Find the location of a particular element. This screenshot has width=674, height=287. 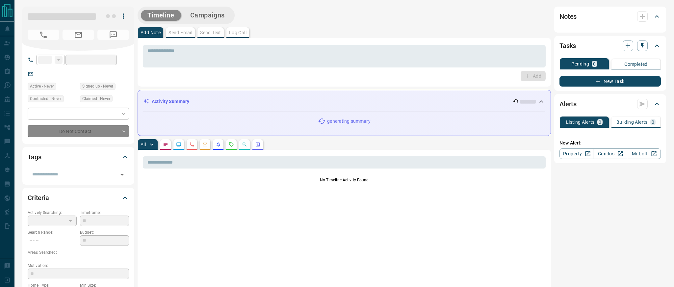

button: New Task is located at coordinates (610, 81).